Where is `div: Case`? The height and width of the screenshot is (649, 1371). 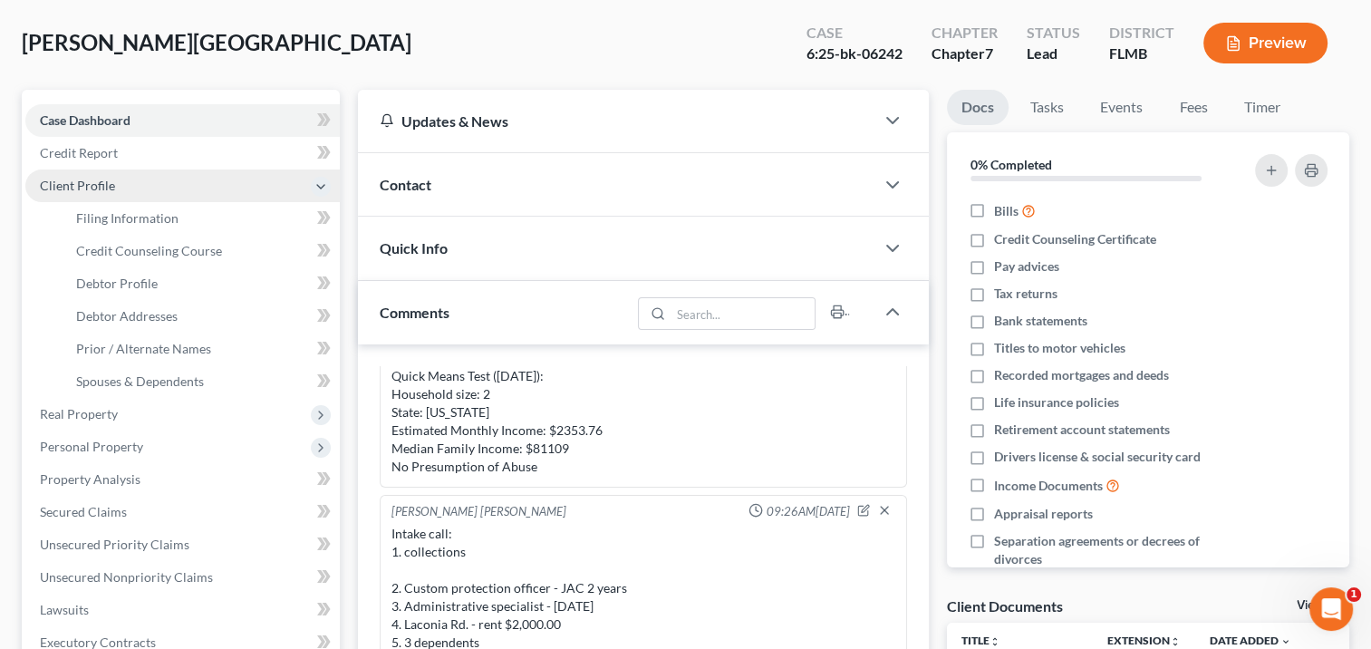
div: Case is located at coordinates (855, 33).